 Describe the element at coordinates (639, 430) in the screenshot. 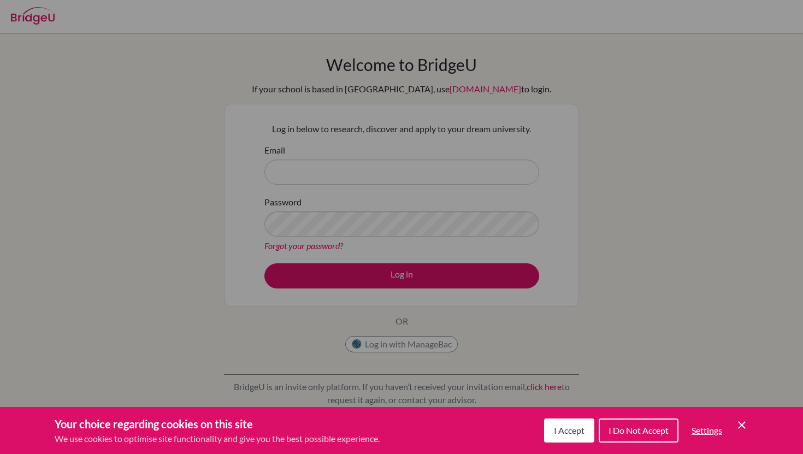

I see `span: I Do Not Accept` at that location.